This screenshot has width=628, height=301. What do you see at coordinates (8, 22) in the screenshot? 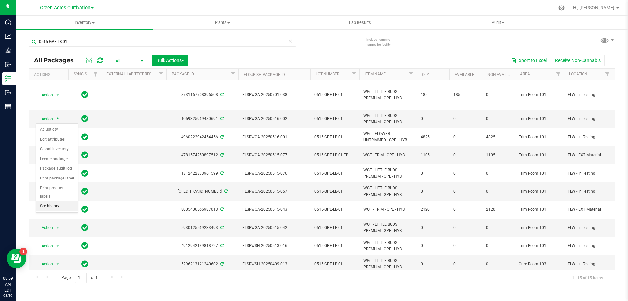
I see `inline-svg: Dashboard` at bounding box center [8, 22].